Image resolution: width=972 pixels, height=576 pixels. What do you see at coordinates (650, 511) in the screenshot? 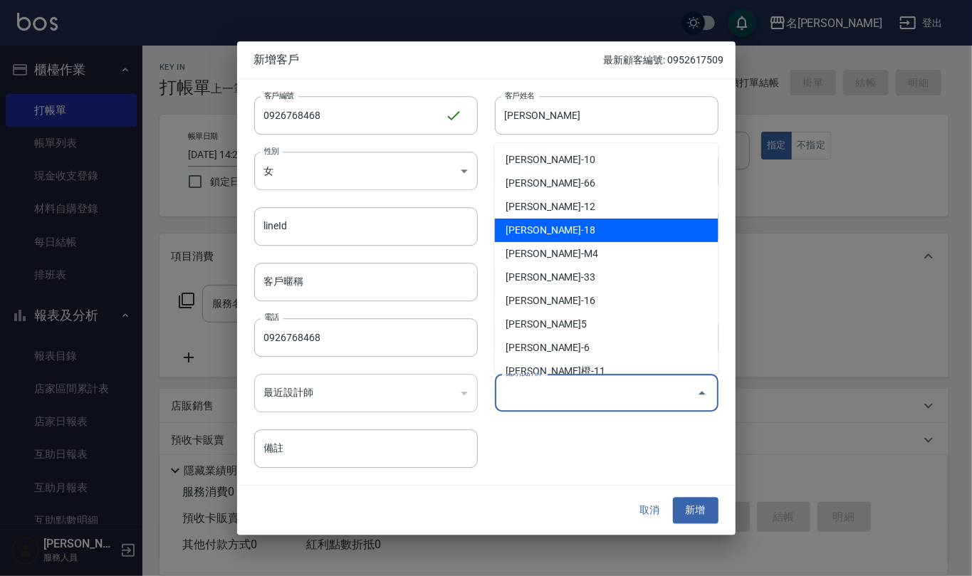
I see `button: 取消` at bounding box center [650, 511].